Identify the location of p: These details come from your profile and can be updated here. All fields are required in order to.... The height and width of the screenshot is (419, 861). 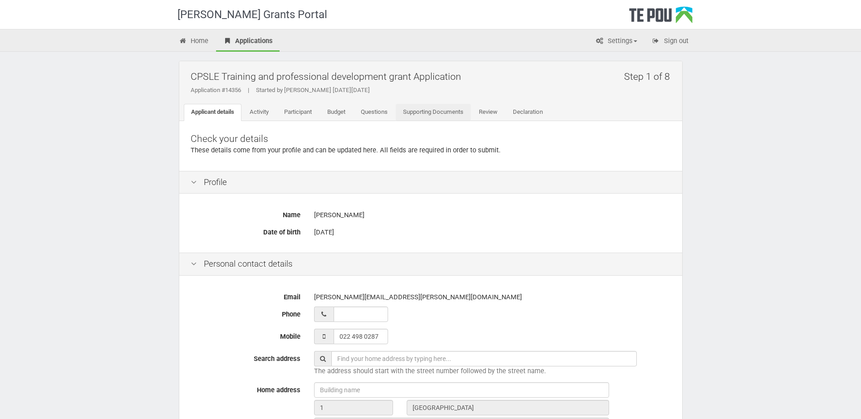
(431, 150).